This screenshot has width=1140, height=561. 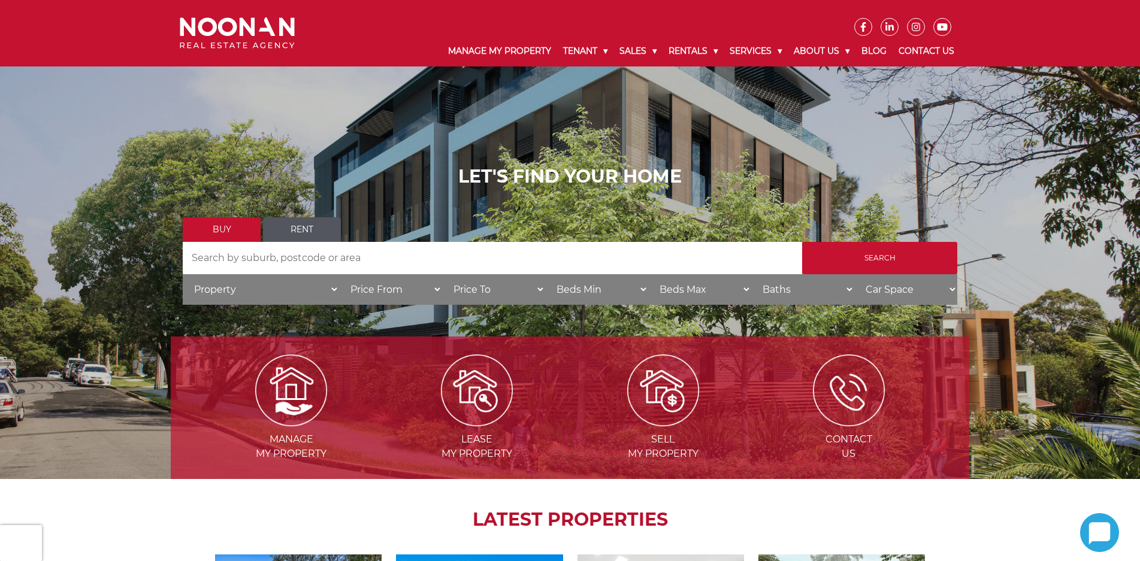 I want to click on input: Search, so click(x=879, y=258).